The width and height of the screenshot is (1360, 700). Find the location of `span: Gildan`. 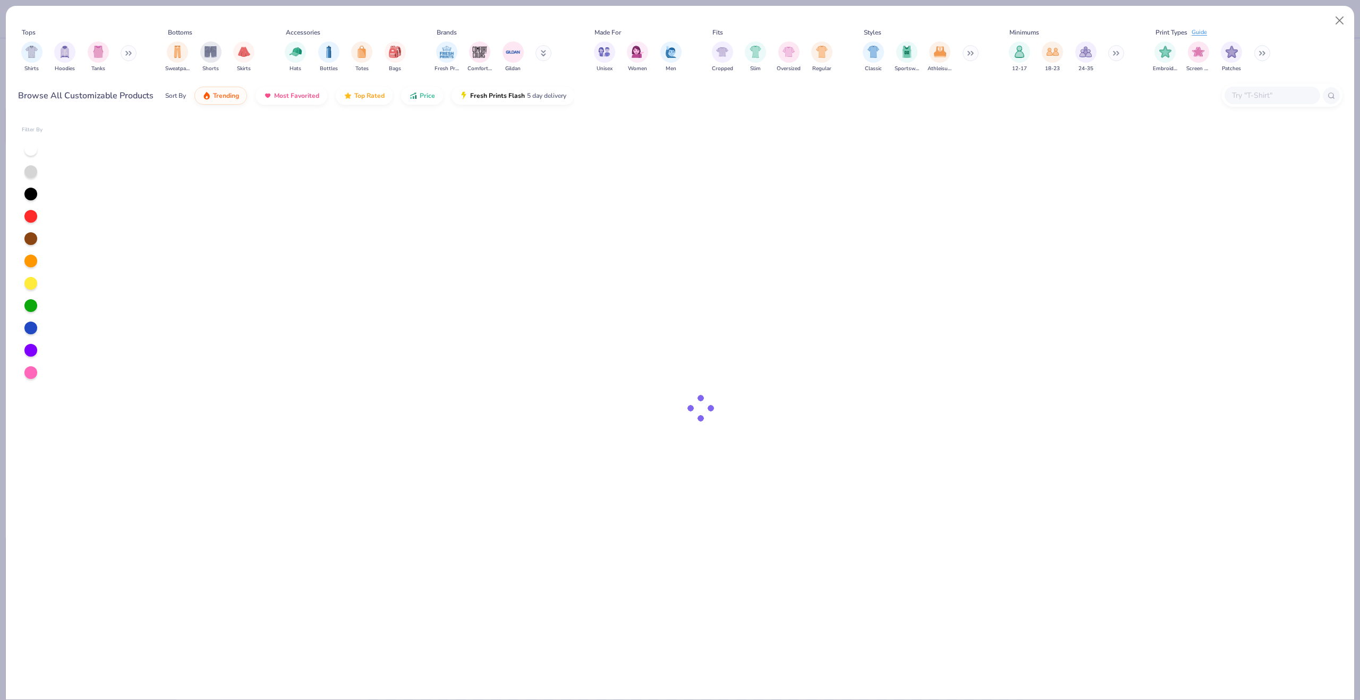

span: Gildan is located at coordinates (513, 69).